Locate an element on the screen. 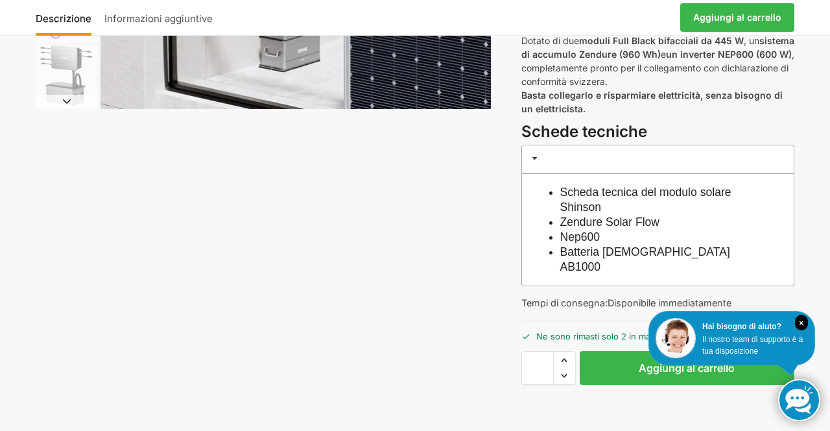  font: Ne sono rimasti solo 2 in magazzino (possono essere riordinati) is located at coordinates (665, 336).